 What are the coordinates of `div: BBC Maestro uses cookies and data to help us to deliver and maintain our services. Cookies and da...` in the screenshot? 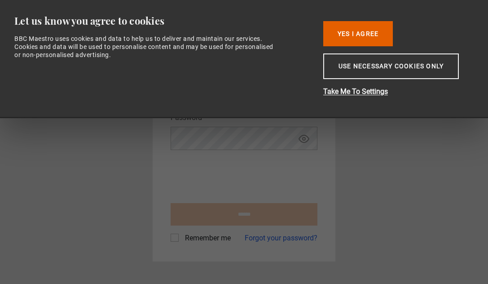 It's located at (147, 47).